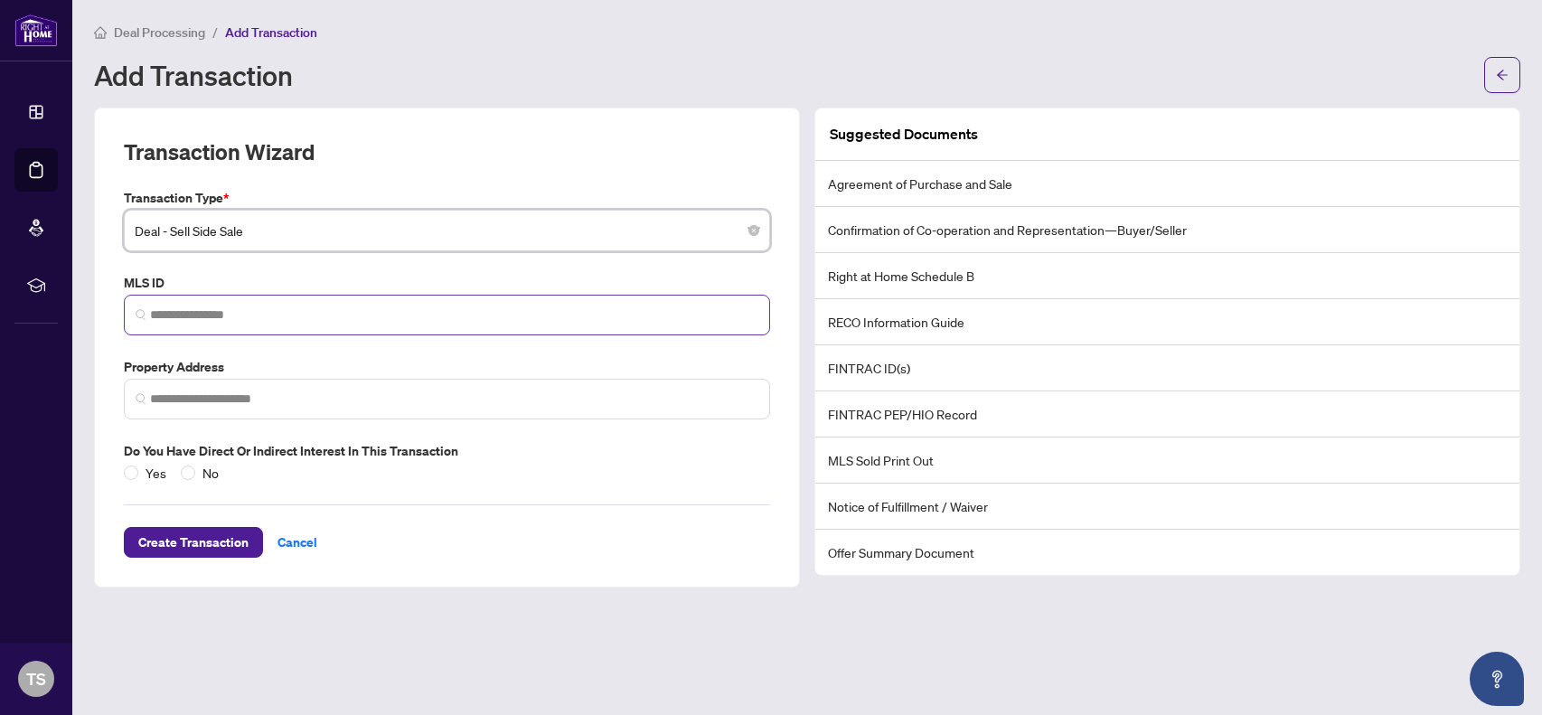  What do you see at coordinates (297, 542) in the screenshot?
I see `span: Cancel` at bounding box center [297, 542].